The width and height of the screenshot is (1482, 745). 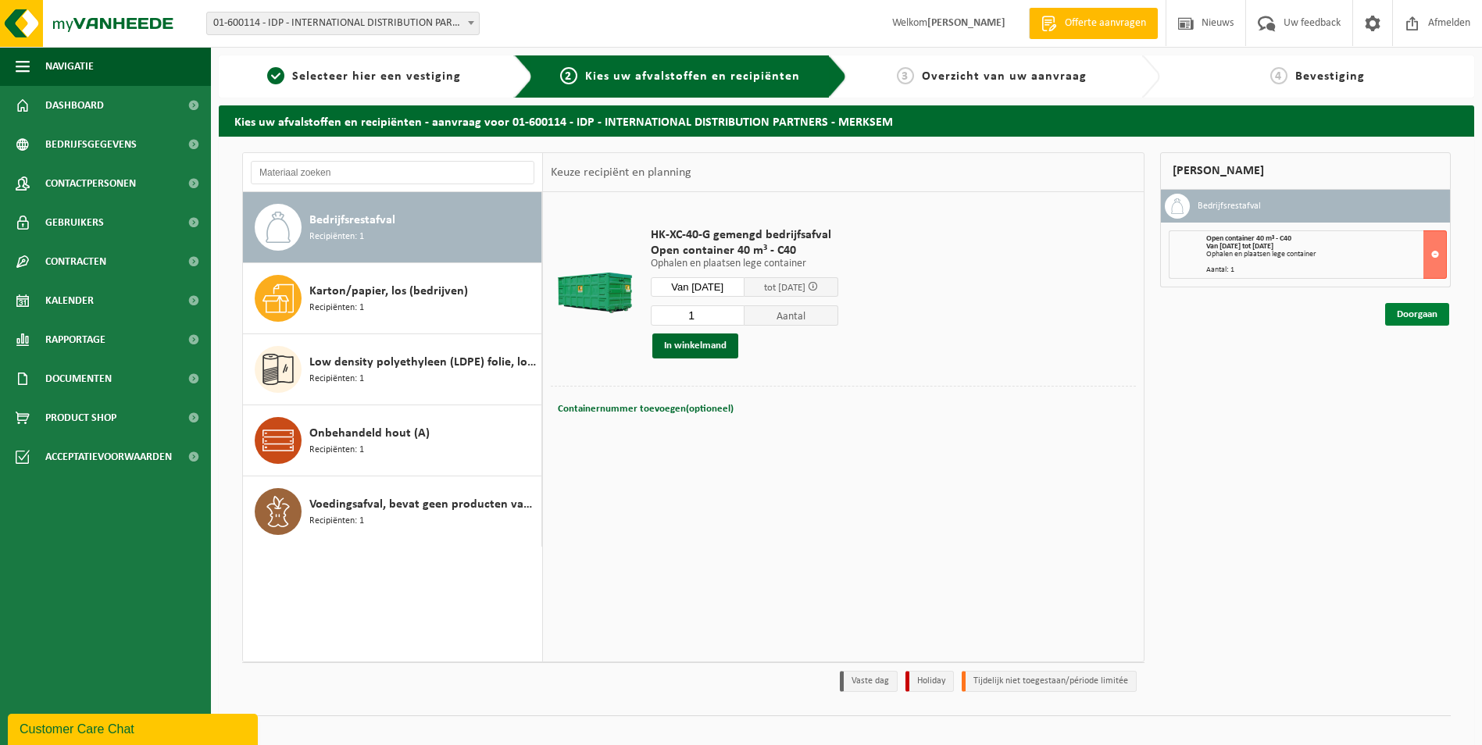 What do you see at coordinates (930, 681) in the screenshot?
I see `li: Holiday` at bounding box center [930, 681].